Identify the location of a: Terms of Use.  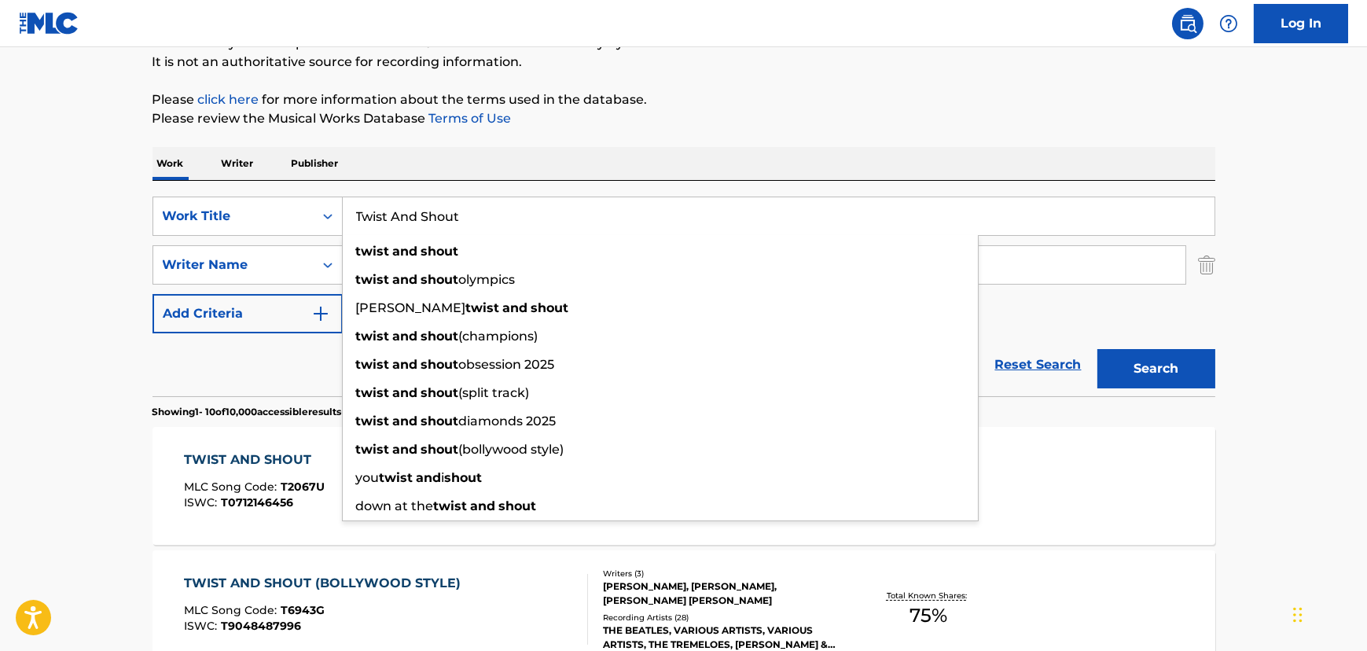
(469, 118).